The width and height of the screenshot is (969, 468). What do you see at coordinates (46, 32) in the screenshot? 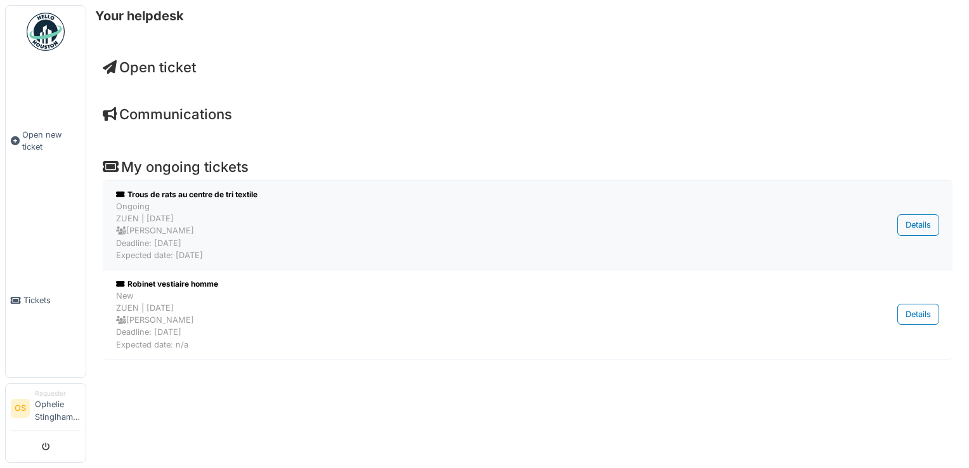
I see `img: Badge_color-CXgf-gQk.svg` at bounding box center [46, 32].